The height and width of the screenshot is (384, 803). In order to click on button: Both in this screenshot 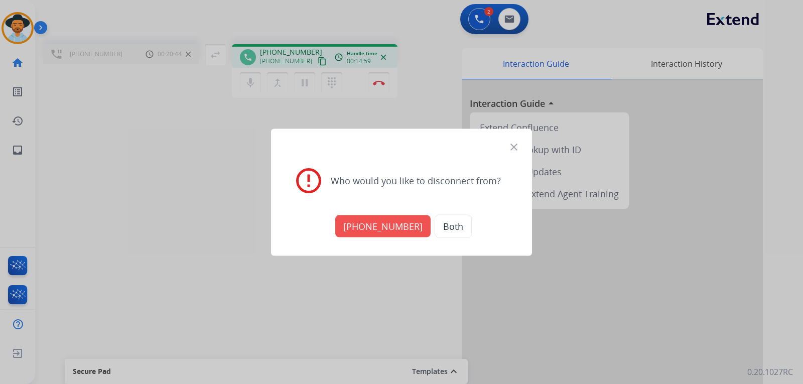, I will do `click(453, 226)`.